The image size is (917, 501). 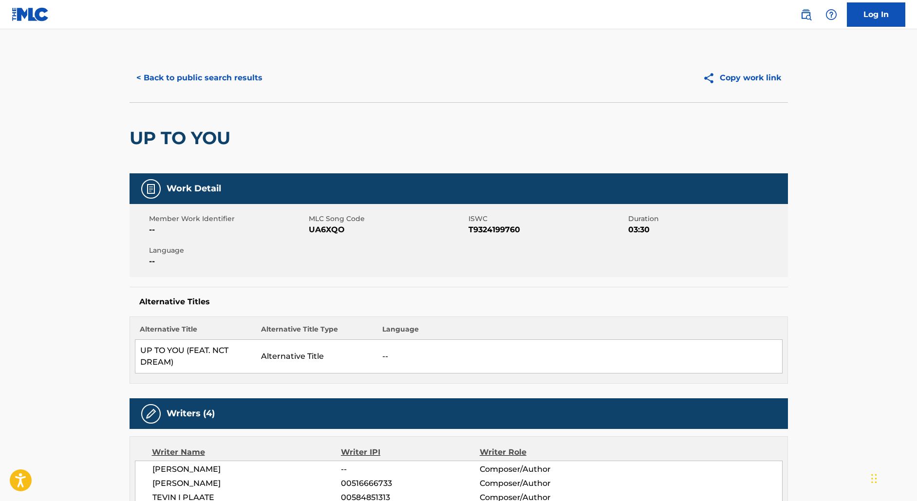 What do you see at coordinates (892, 478) in the screenshot?
I see `div: Chat Widget` at bounding box center [892, 478].